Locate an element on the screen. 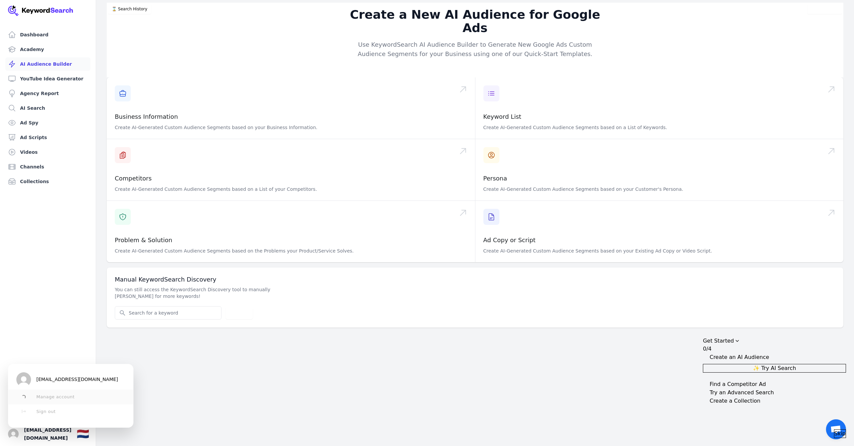  div: Try an Advanced Search is located at coordinates (741, 392).